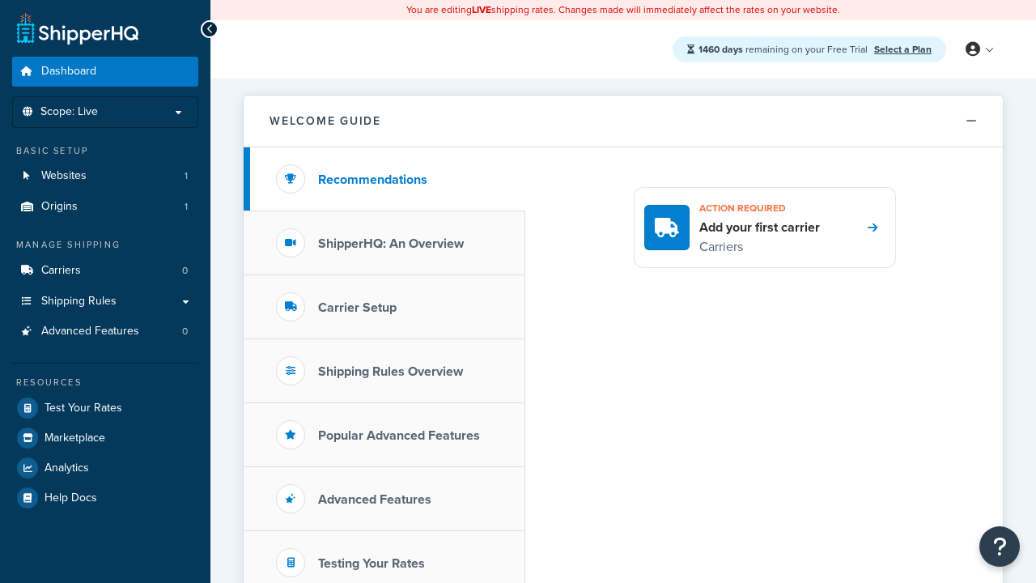 Image resolution: width=1036 pixels, height=583 pixels. Describe the element at coordinates (105, 468) in the screenshot. I see `li: Analytics` at that location.